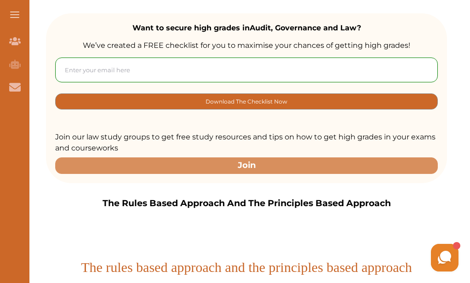  I want to click on p: The Rules Based Approach And The Principles Based Approach, so click(247, 203).